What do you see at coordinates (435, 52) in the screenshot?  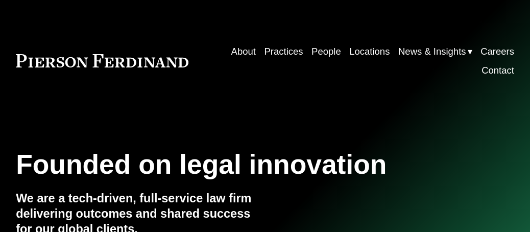 I see `a: folder dropdown` at bounding box center [435, 52].